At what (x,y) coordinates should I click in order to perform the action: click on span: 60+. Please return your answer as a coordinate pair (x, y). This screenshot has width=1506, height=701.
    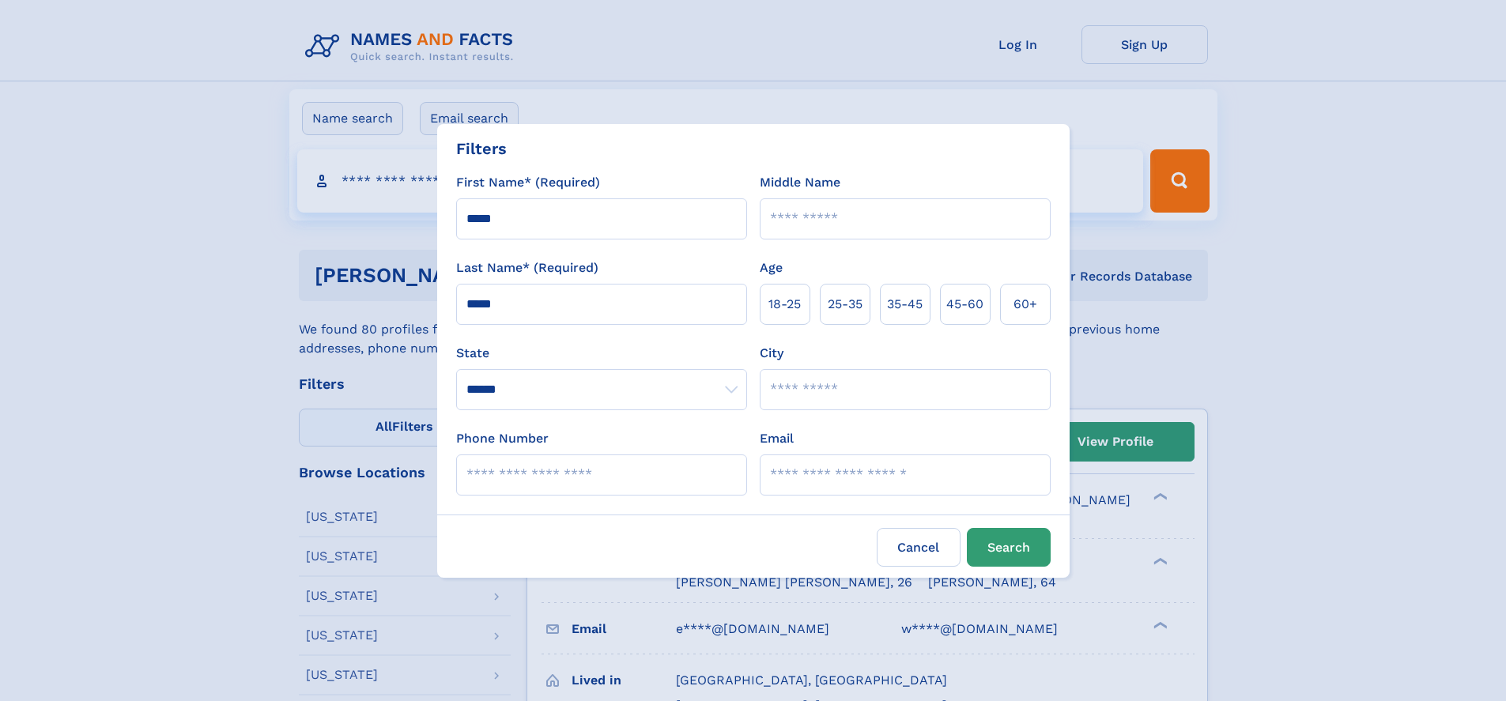
    Looking at the image, I should click on (1025, 304).